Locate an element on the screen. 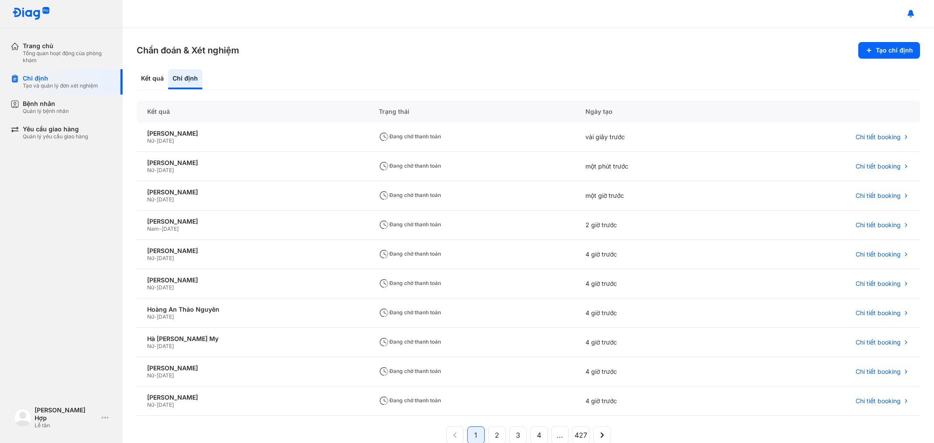  div: Lễ tân is located at coordinates (66, 426).